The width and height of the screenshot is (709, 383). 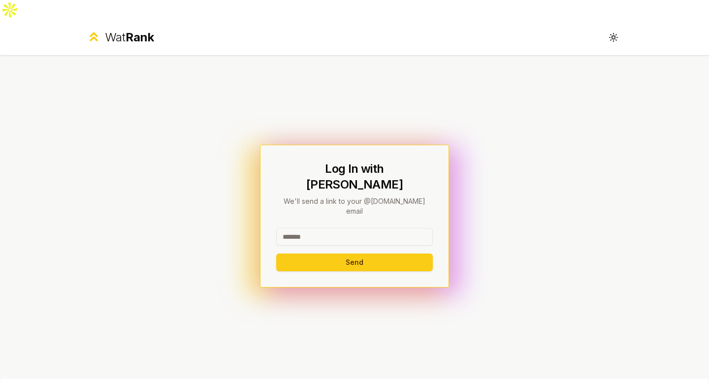 I want to click on span: Rank, so click(x=140, y=37).